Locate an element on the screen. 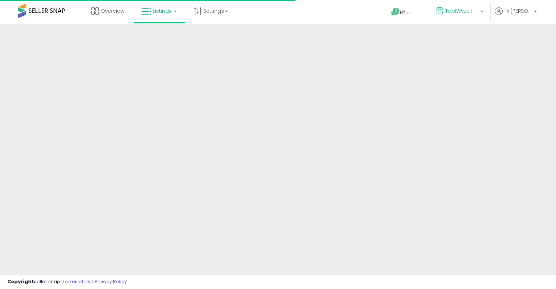 The width and height of the screenshot is (556, 289). a: Help is located at coordinates (405, 13).